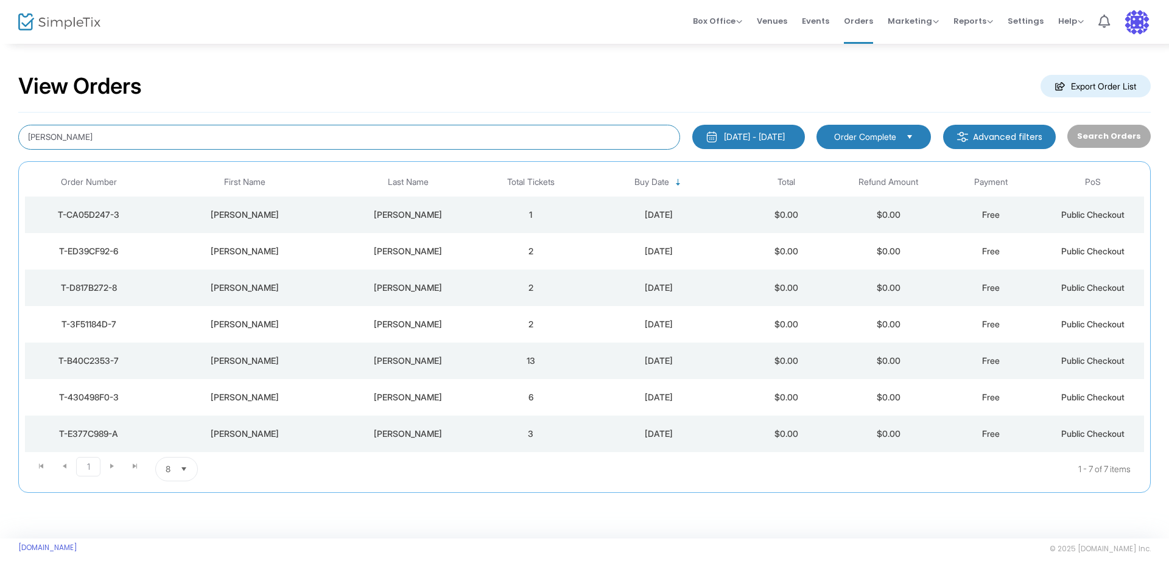 The width and height of the screenshot is (1169, 575). I want to click on div: T-3F51184D-7, so click(89, 324).